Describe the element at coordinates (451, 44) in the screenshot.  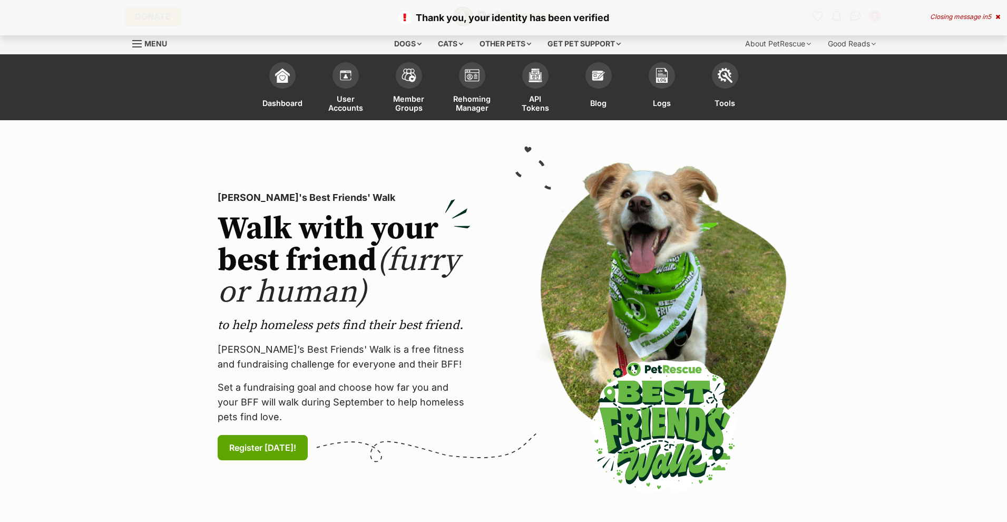
I see `div: Cats` at that location.